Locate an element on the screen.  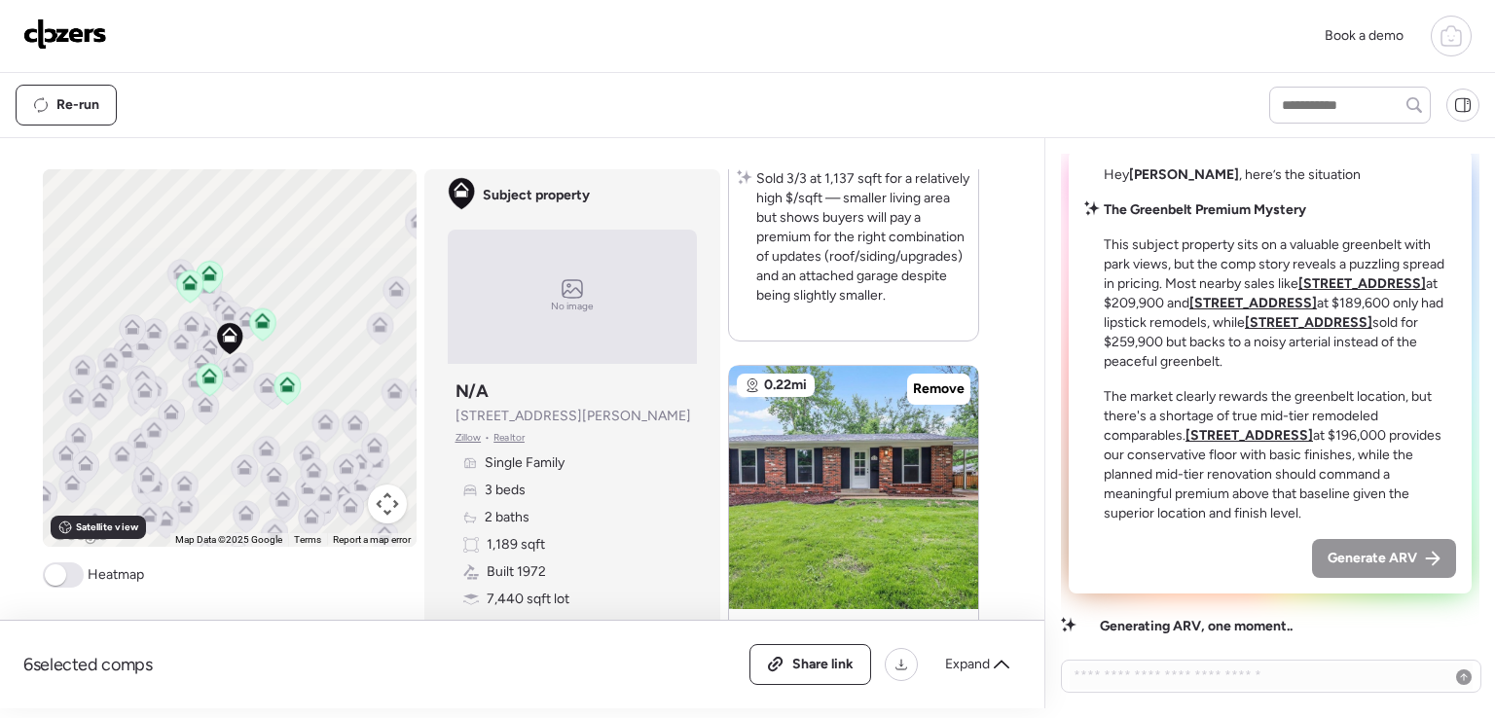
span: 1,189 sqft is located at coordinates (516, 545).